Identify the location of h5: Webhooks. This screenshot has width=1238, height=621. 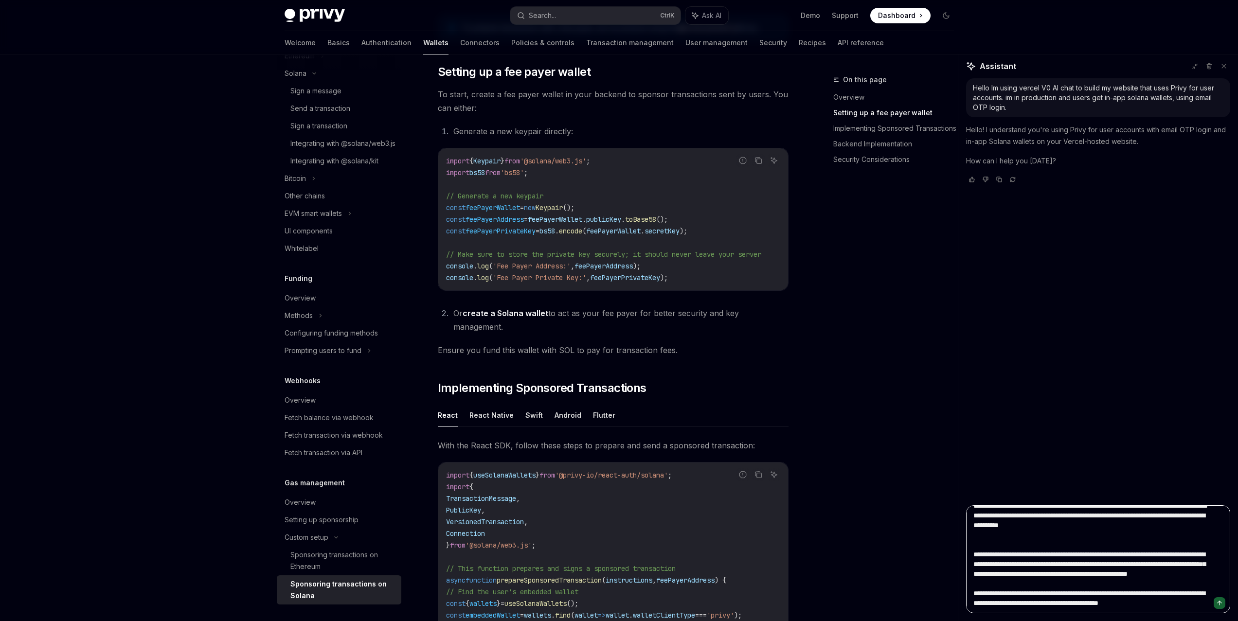
(303, 381).